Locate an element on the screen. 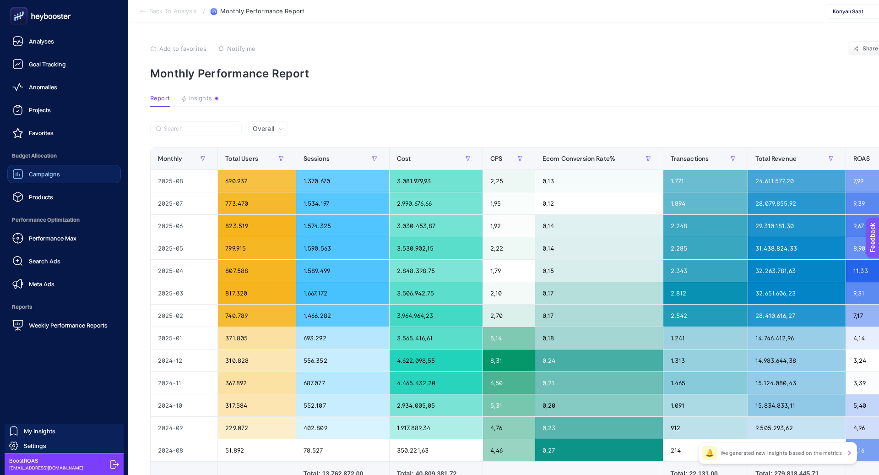  div: 2024-09 is located at coordinates (184, 428).